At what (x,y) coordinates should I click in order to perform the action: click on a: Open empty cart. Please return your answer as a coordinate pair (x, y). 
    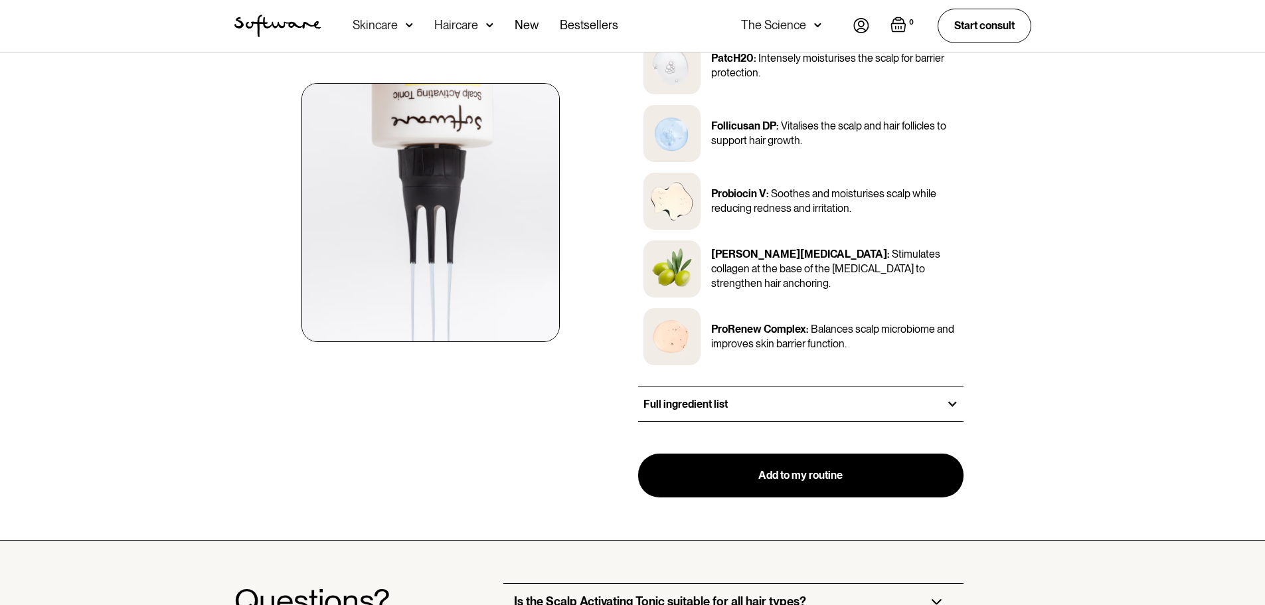
    Looking at the image, I should click on (903, 26).